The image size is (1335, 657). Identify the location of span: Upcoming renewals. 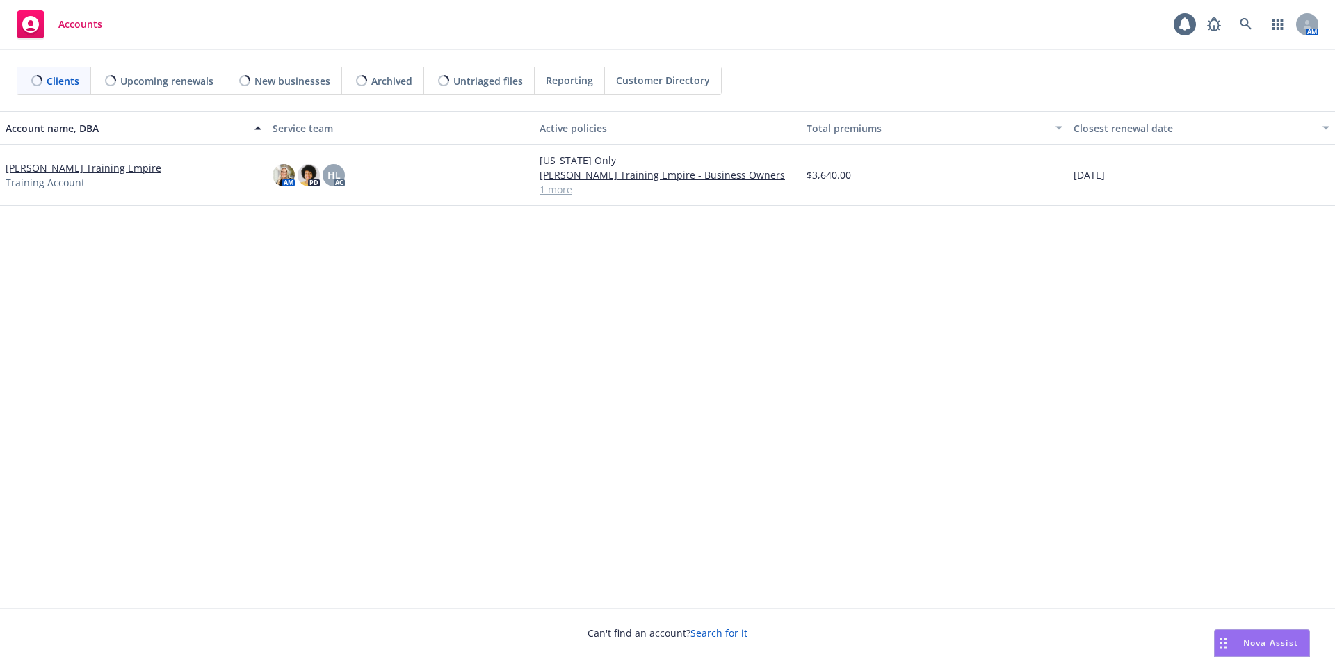
(167, 81).